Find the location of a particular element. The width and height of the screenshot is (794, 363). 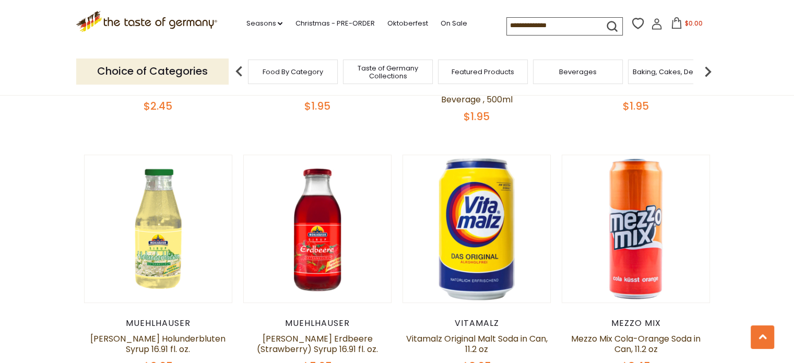

p: Choice of Categories is located at coordinates (153, 71).